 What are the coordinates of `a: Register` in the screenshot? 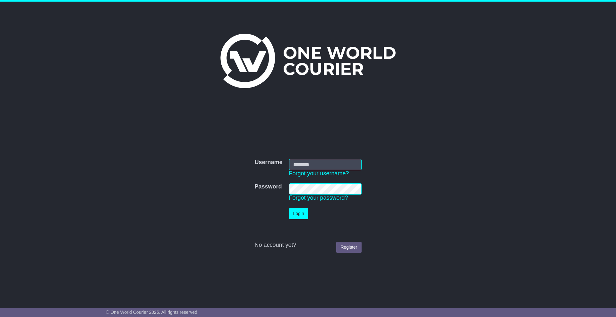 It's located at (349, 247).